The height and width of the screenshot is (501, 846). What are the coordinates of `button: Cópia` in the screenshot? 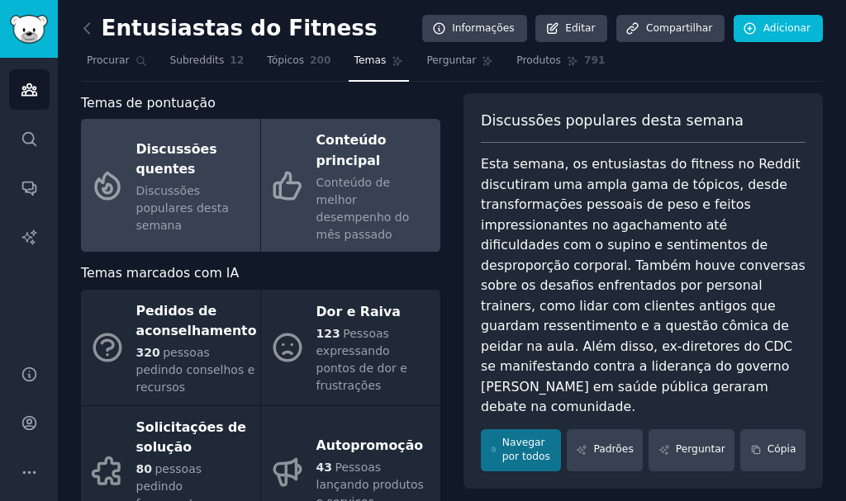 It's located at (772, 450).